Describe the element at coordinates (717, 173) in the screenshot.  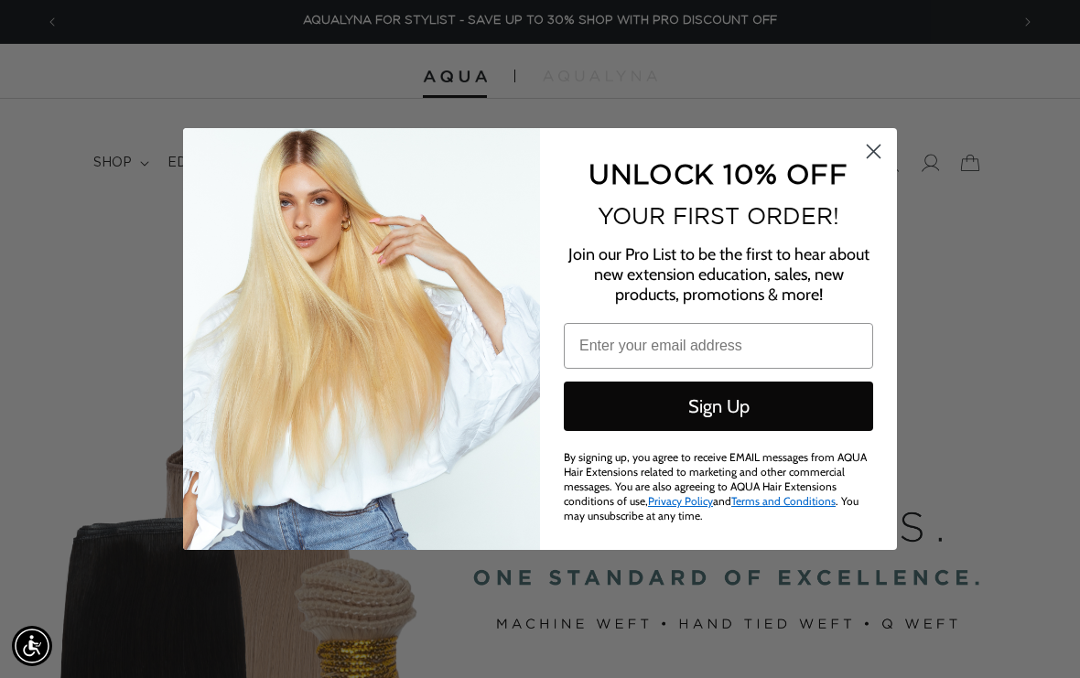
I see `span: UNLOCK 10% OFF` at that location.